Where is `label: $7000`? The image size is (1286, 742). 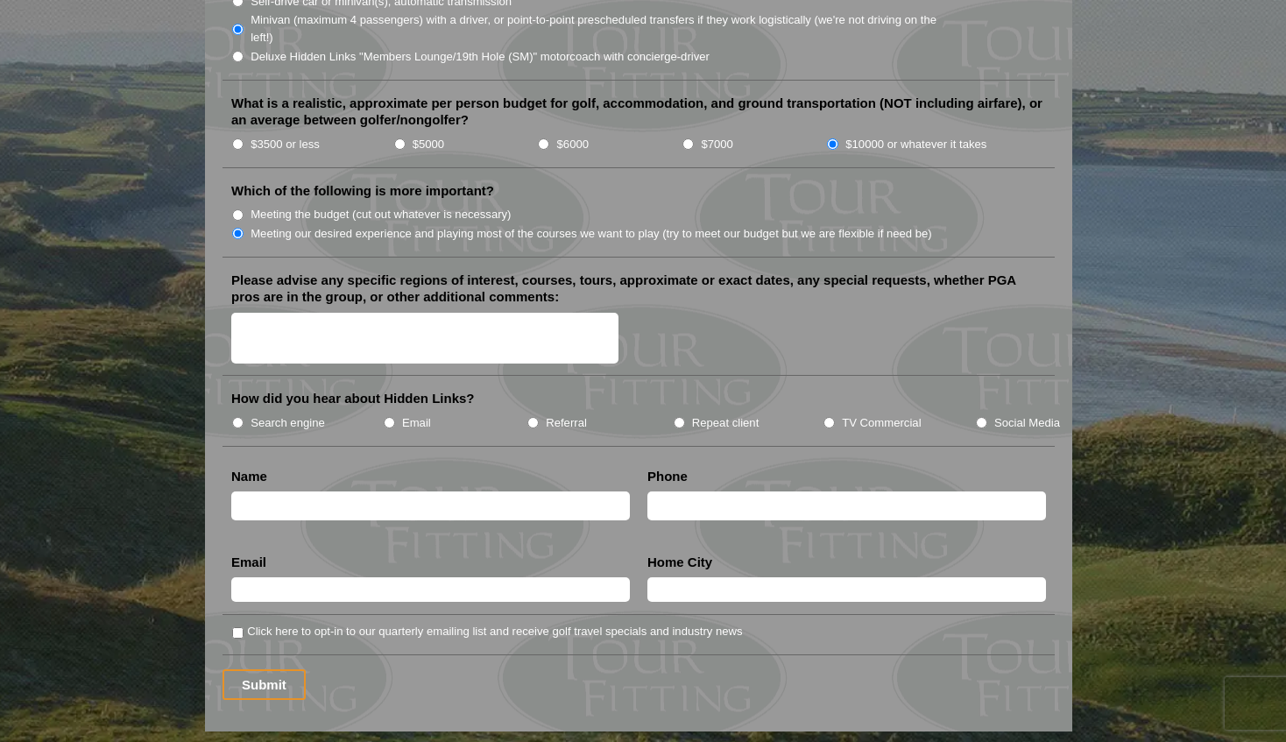
label: $7000 is located at coordinates (716, 145).